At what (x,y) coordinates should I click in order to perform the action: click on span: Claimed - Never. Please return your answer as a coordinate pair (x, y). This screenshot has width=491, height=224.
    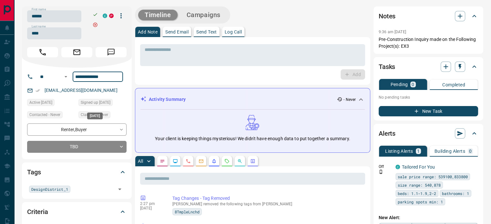
    Looking at the image, I should click on (94, 115).